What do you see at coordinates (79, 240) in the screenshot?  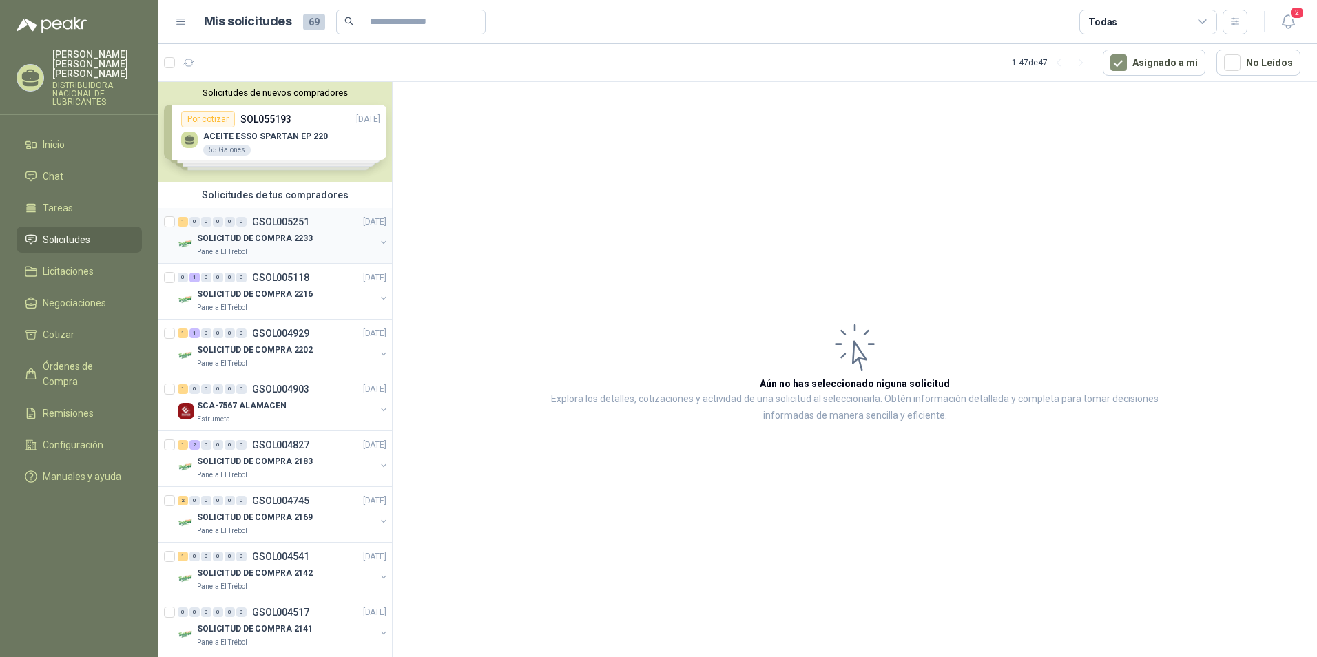 I see `a: Solicitudes` at bounding box center [79, 240].